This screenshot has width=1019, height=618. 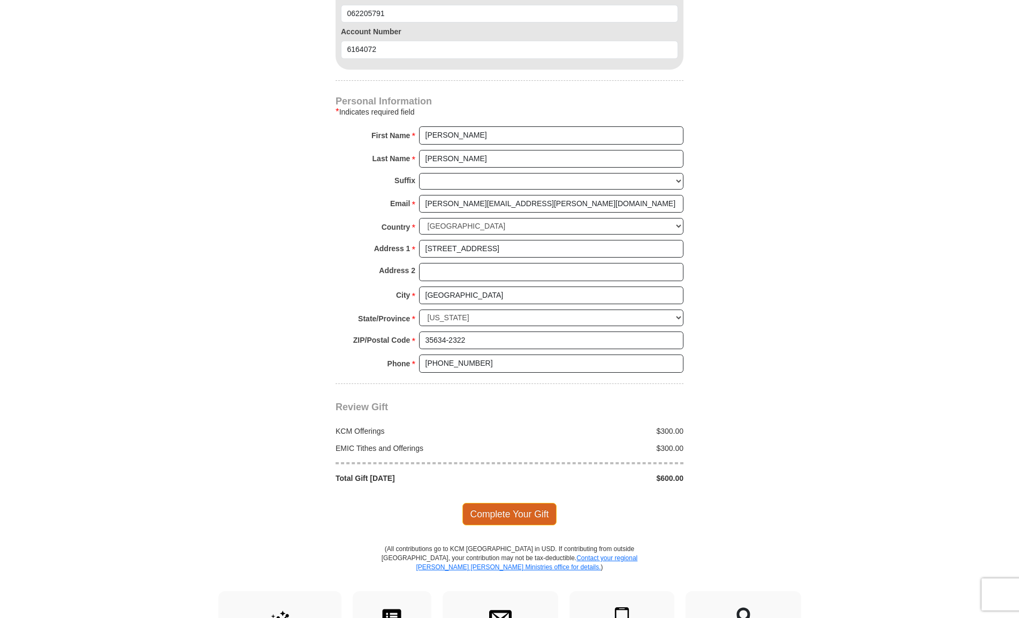 What do you see at coordinates (510, 101) in the screenshot?
I see `h4: Personal Information` at bounding box center [510, 101].